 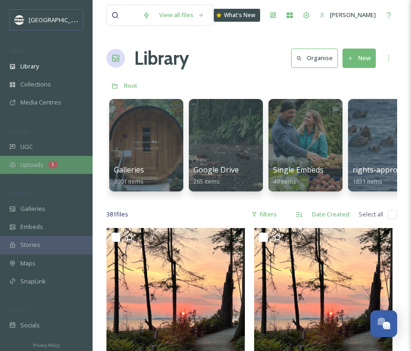 I want to click on span: 1831 items, so click(x=368, y=182).